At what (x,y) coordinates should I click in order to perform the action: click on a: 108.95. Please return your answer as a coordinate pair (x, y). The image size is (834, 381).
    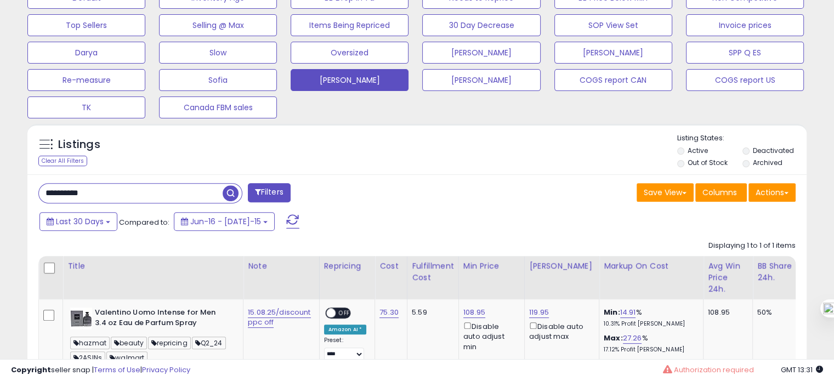
    Looking at the image, I should click on (474, 312).